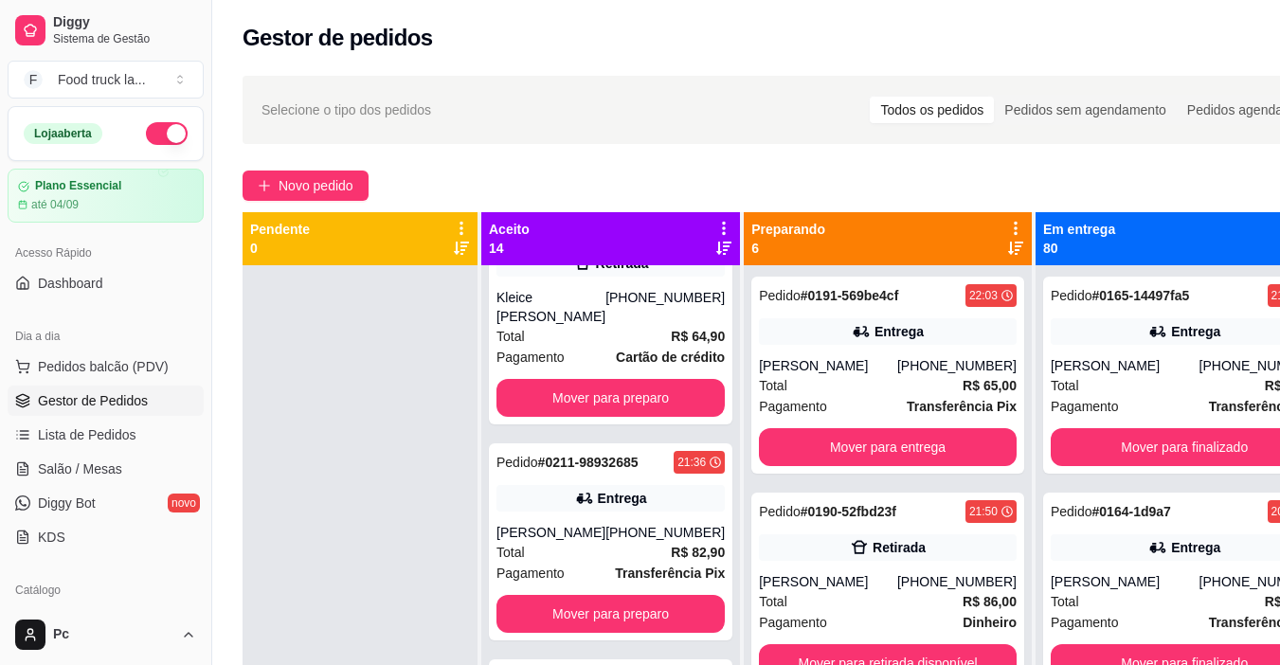  Describe the element at coordinates (588, 462) in the screenshot. I see `strong: # 0211-98932685` at that location.